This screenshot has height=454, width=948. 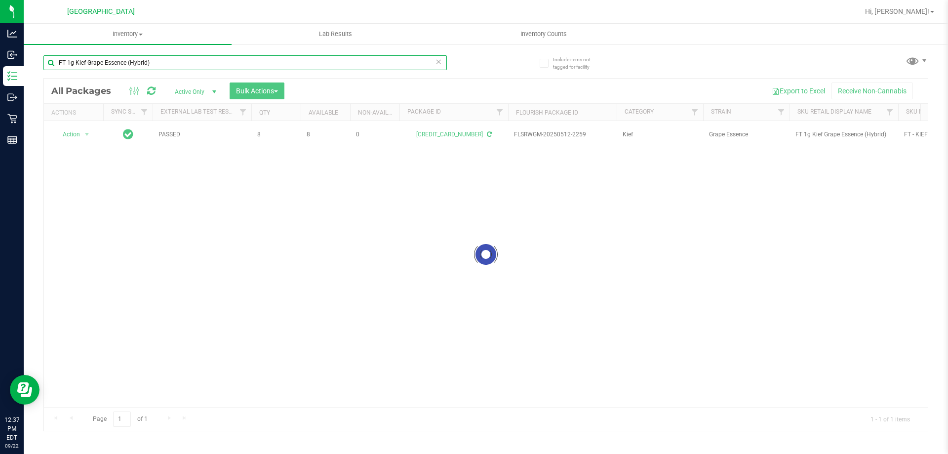 What do you see at coordinates (12, 55) in the screenshot?
I see `inline-svg: Inbound` at bounding box center [12, 55].